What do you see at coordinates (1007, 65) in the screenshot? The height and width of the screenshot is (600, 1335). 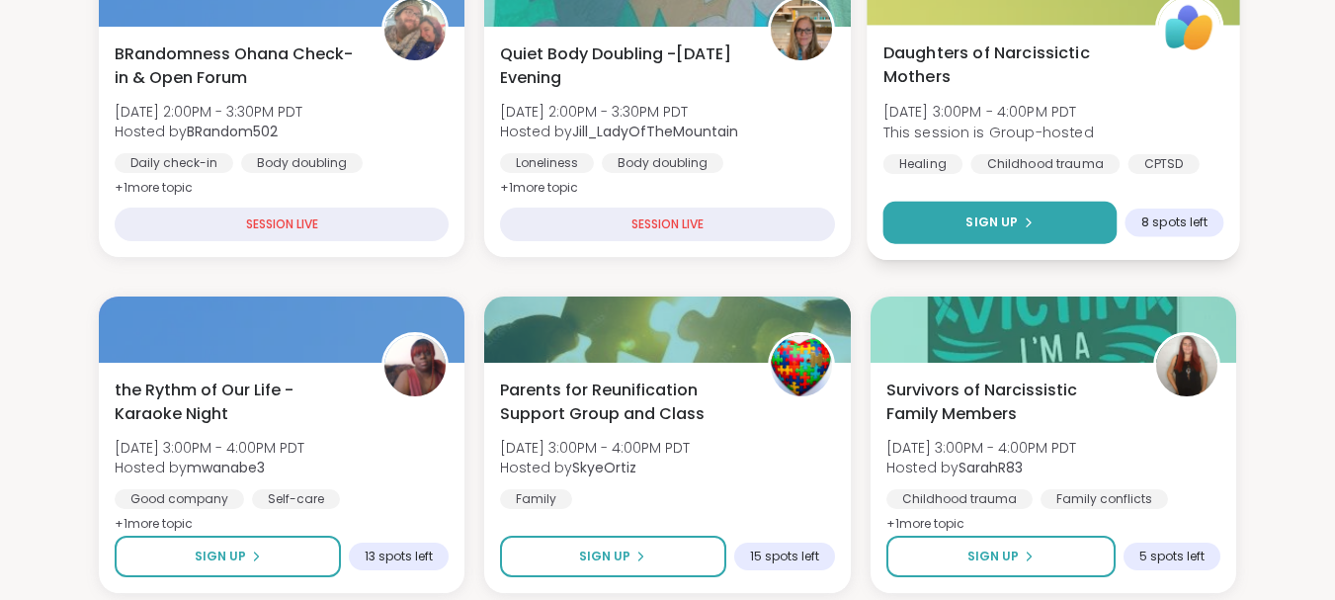 I see `span: Daughters of Narcissictic Mothers` at bounding box center [1007, 65].